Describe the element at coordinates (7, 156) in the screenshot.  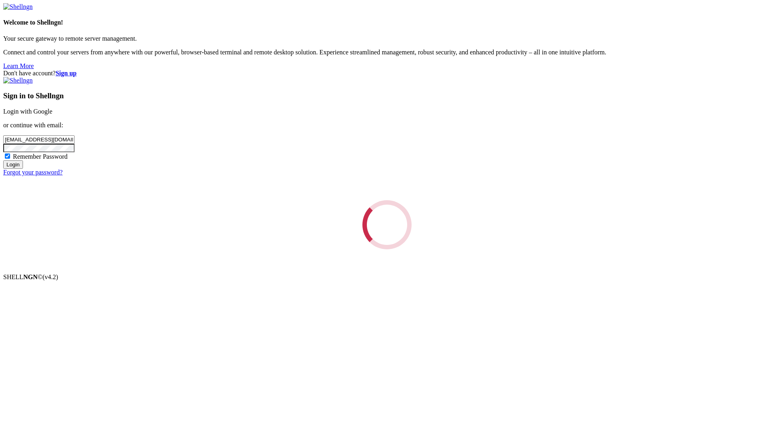
I see `input: Remember Password` at that location.